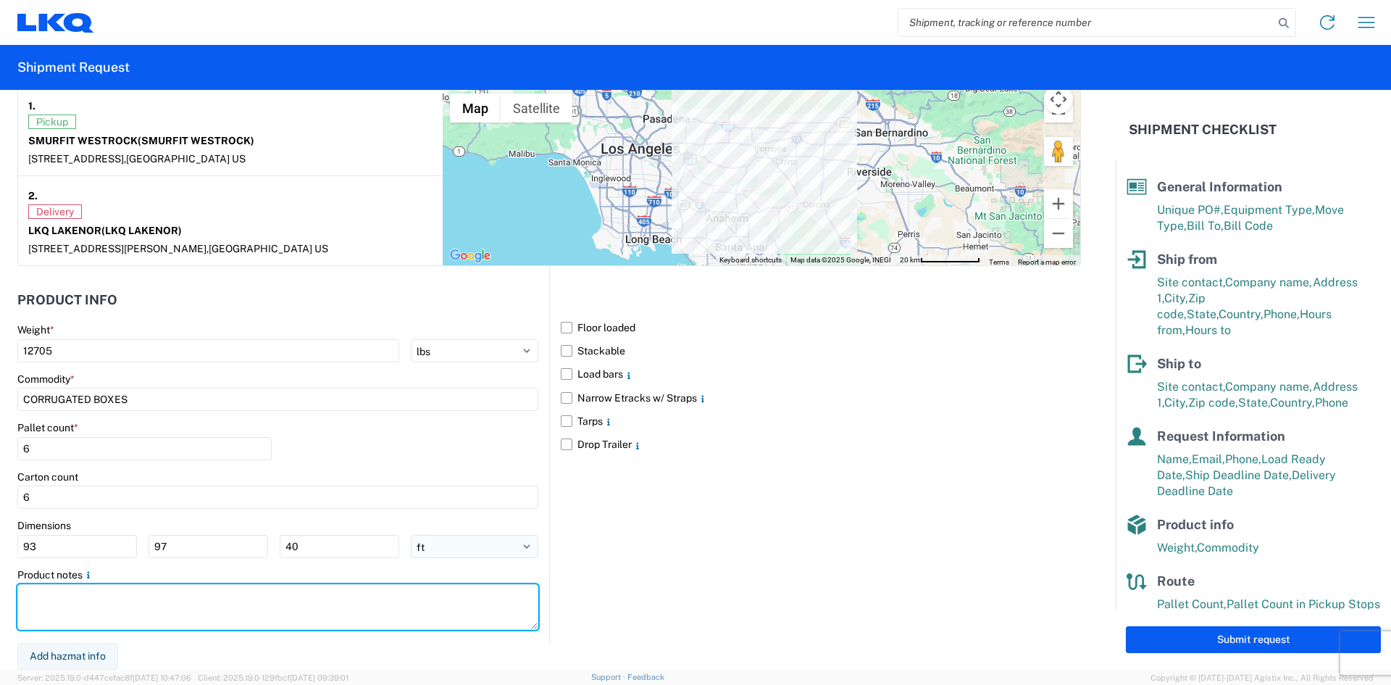  What do you see at coordinates (52, 122) in the screenshot?
I see `span: Pickup` at bounding box center [52, 122].